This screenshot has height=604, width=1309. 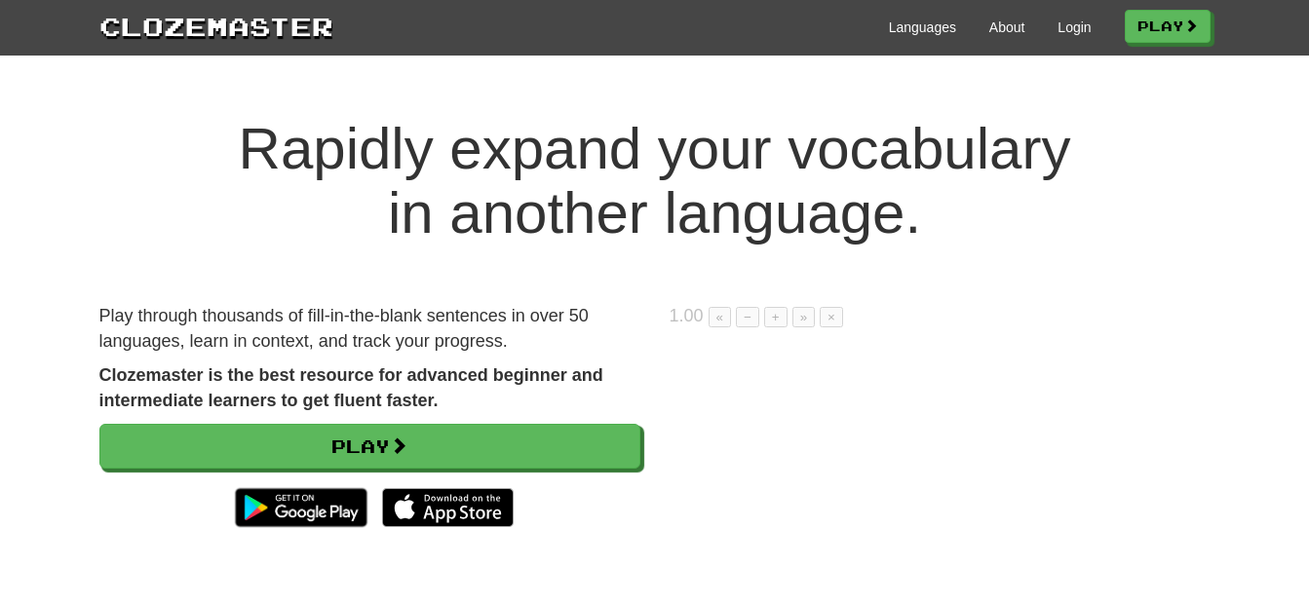 What do you see at coordinates (447, 508) in the screenshot?
I see `img: Download_on_the_App_Store_Badge_US-UK_135x40-25178aeef6eb6b83b96f5f2d004eda3bffbb37122de64afbaef7...` at bounding box center [447, 508].